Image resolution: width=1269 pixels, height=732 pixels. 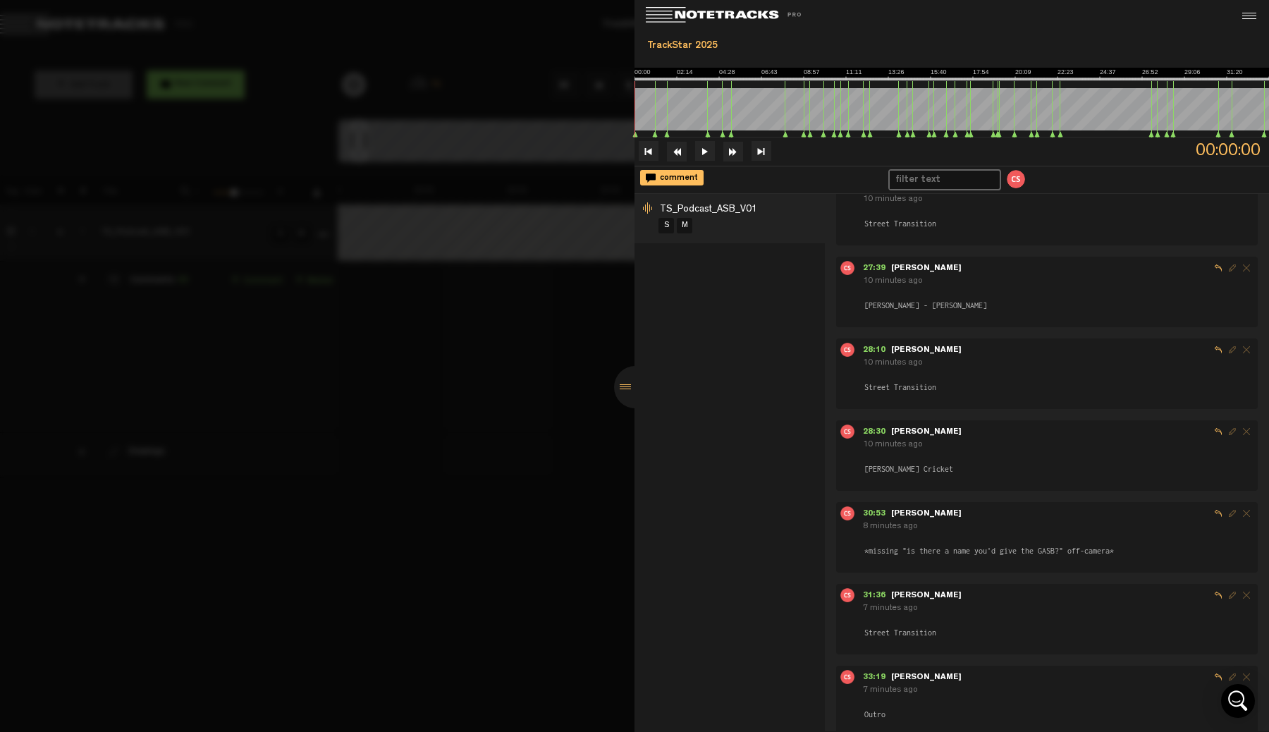 What do you see at coordinates (1238, 701) in the screenshot?
I see `div: Open Intercom Messenger` at bounding box center [1238, 701].